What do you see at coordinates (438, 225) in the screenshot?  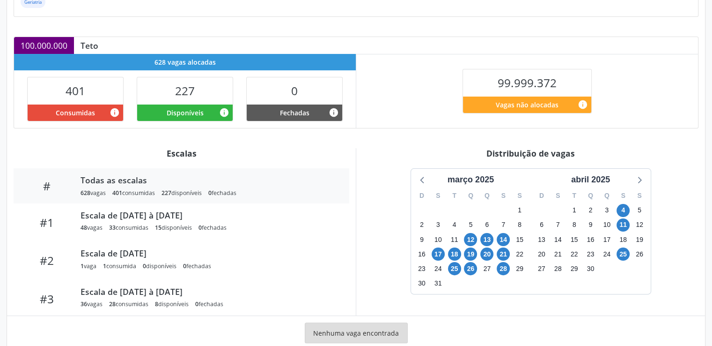 I see `span: segunda-feira, 3 de março de 2025` at bounding box center [438, 225].